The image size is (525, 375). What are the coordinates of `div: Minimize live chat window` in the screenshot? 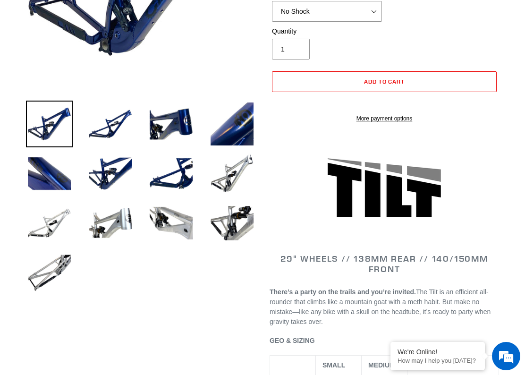 It's located at (166, 16).